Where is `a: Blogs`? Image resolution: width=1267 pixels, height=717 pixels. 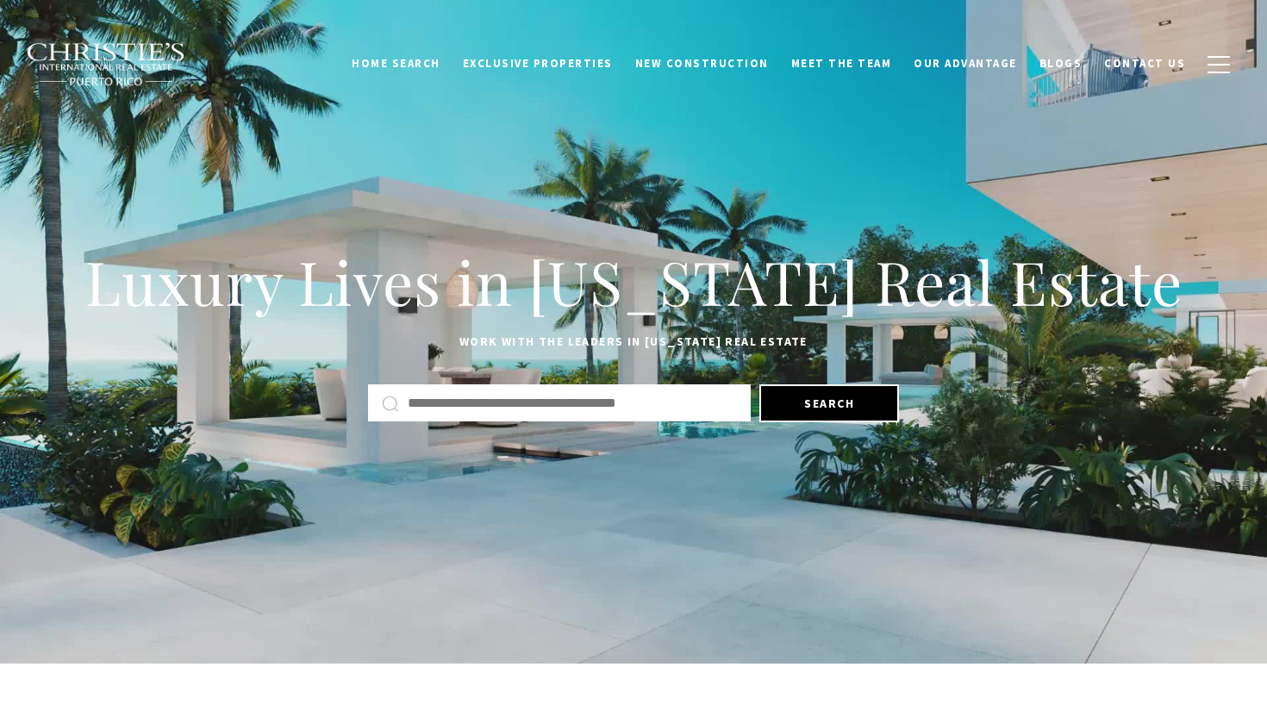
a: Blogs is located at coordinates (1061, 64).